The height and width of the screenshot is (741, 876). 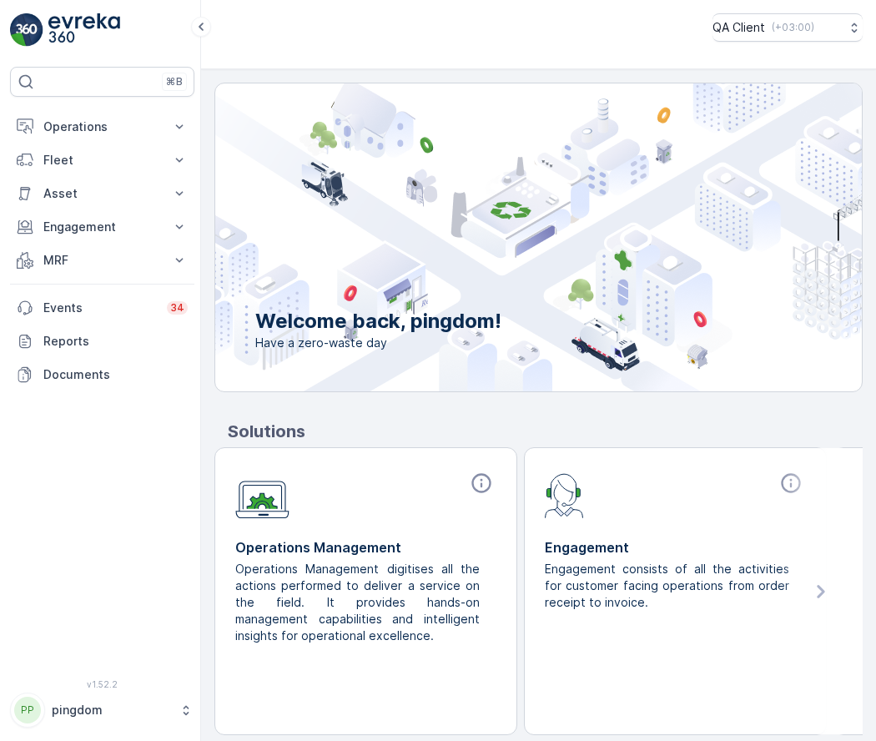 What do you see at coordinates (102, 260) in the screenshot?
I see `button: MRF` at bounding box center [102, 260].